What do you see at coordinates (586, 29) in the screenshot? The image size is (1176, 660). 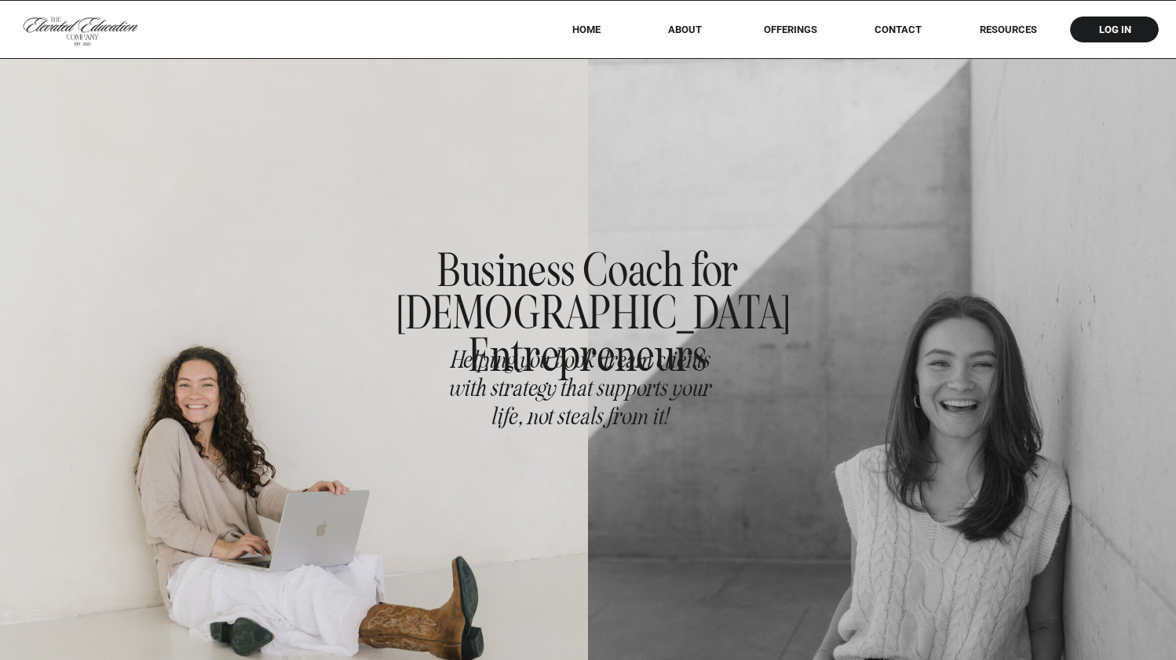 I see `a: HOME` at bounding box center [586, 29].